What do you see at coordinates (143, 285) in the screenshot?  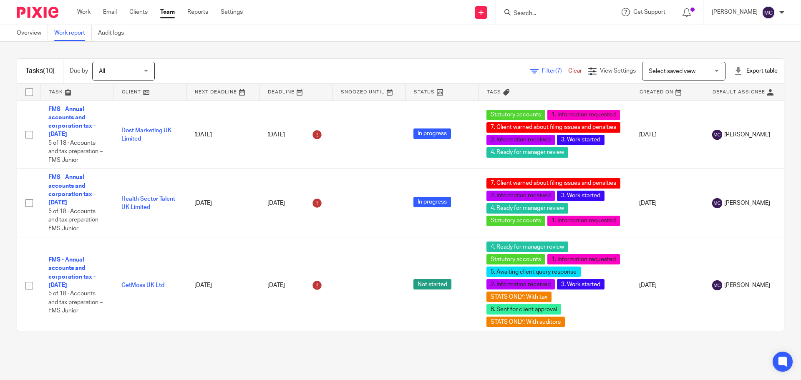 I see `a: GetMoss UK Ltd` at bounding box center [143, 285].